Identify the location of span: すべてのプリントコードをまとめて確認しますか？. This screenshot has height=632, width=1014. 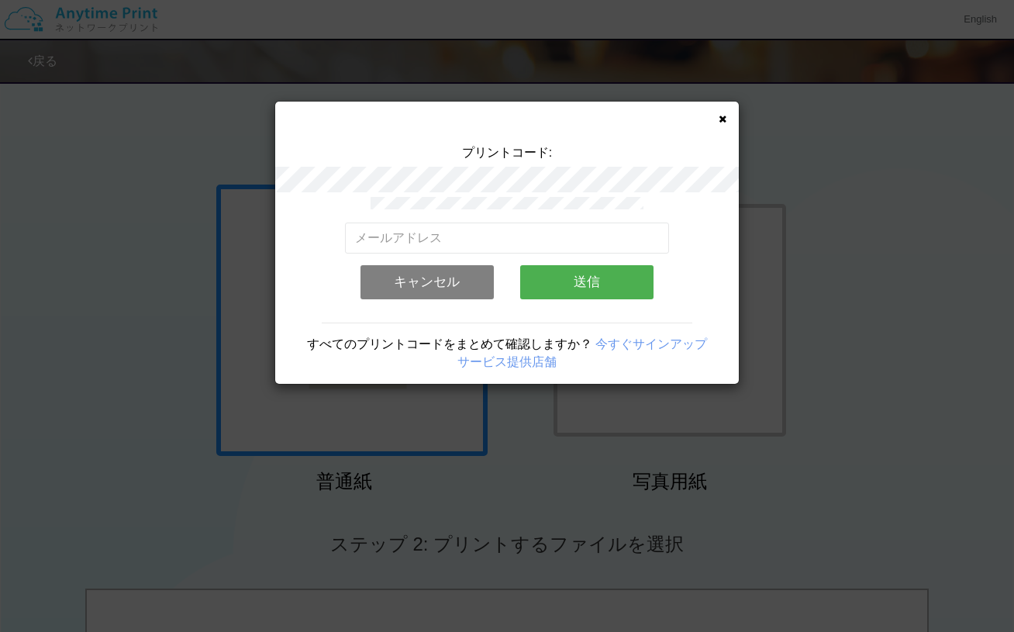
(449, 343).